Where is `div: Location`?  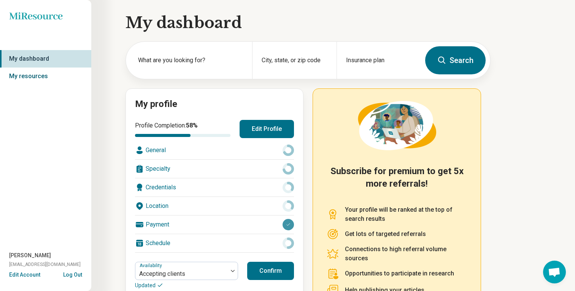 div: Location is located at coordinates (214, 206).